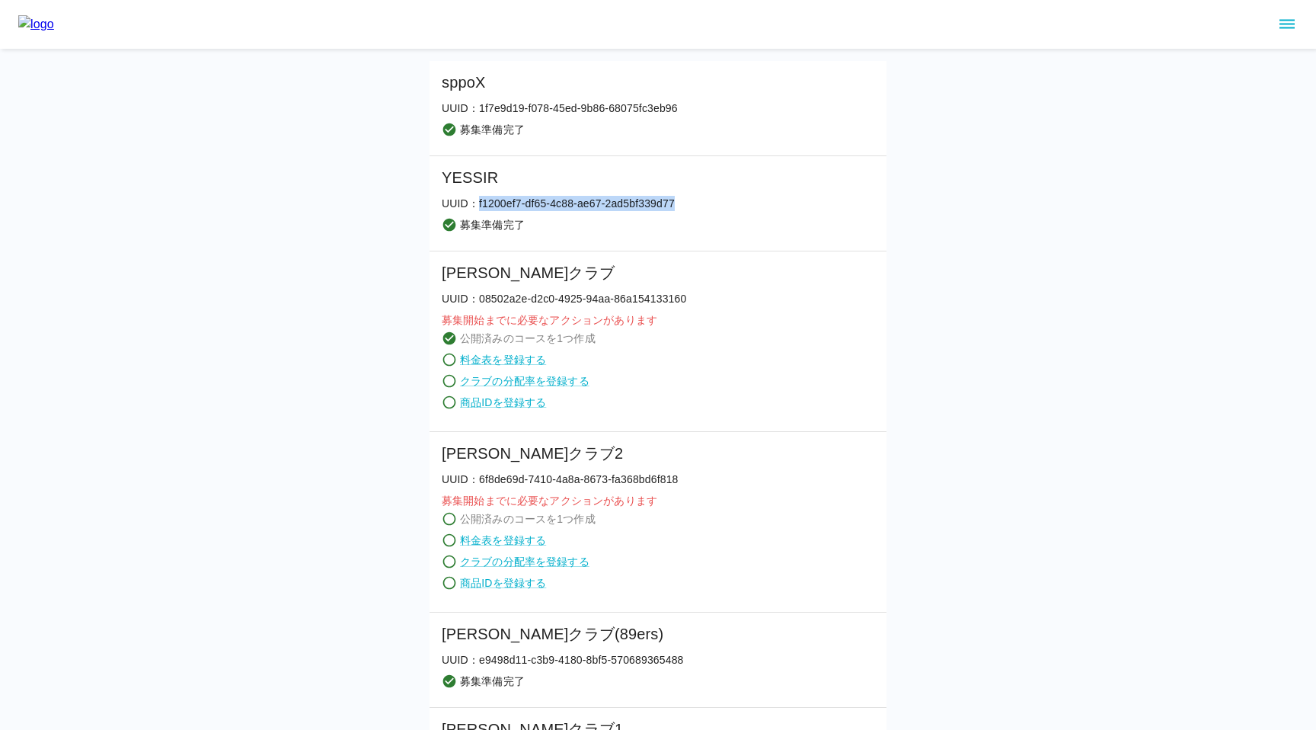  I want to click on p: UUID： 08502a2e-d2c0-4925-94aa-86a154133160, so click(564, 299).